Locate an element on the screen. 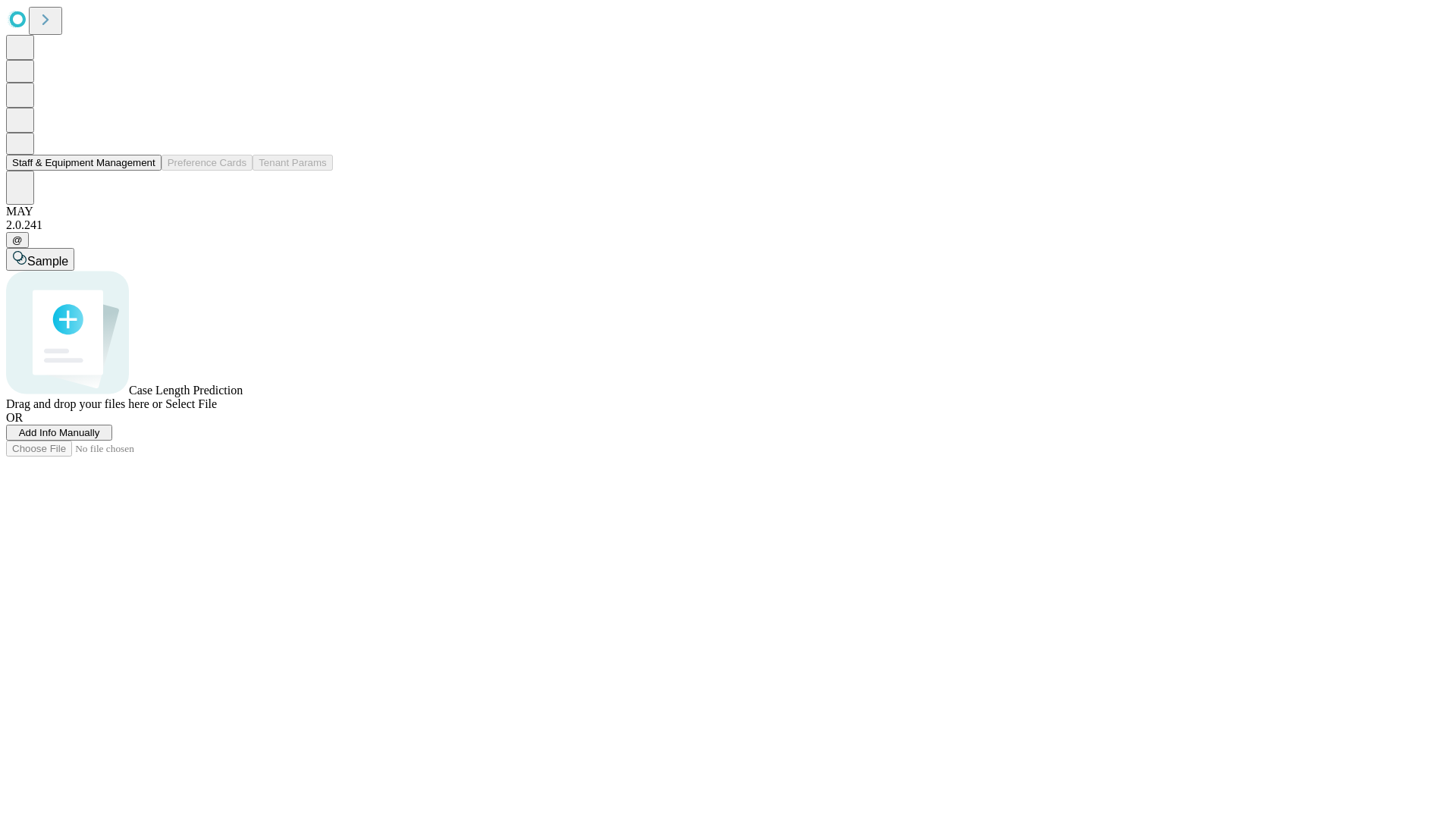 Image resolution: width=1456 pixels, height=819 pixels. button: Sample is located at coordinates (40, 259).